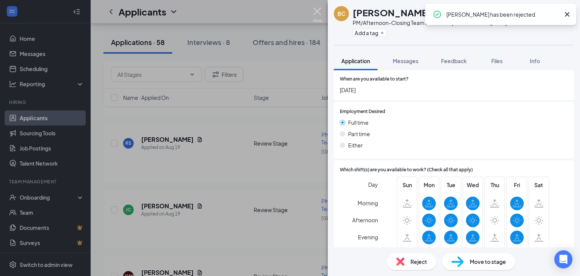 The image size is (580, 276). I want to click on span: Mon, so click(429, 185).